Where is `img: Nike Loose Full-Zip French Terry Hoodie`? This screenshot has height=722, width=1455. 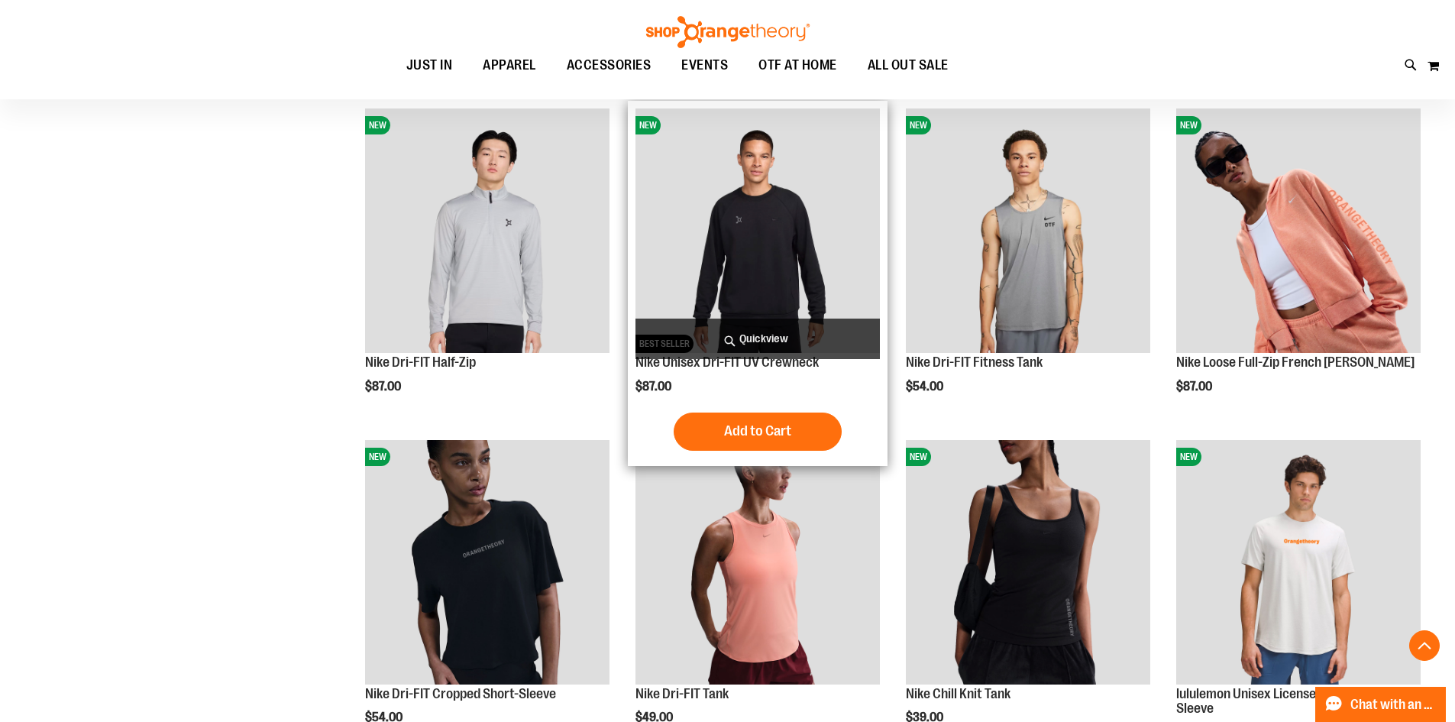 img: Nike Loose Full-Zip French Terry Hoodie is located at coordinates (1299, 231).